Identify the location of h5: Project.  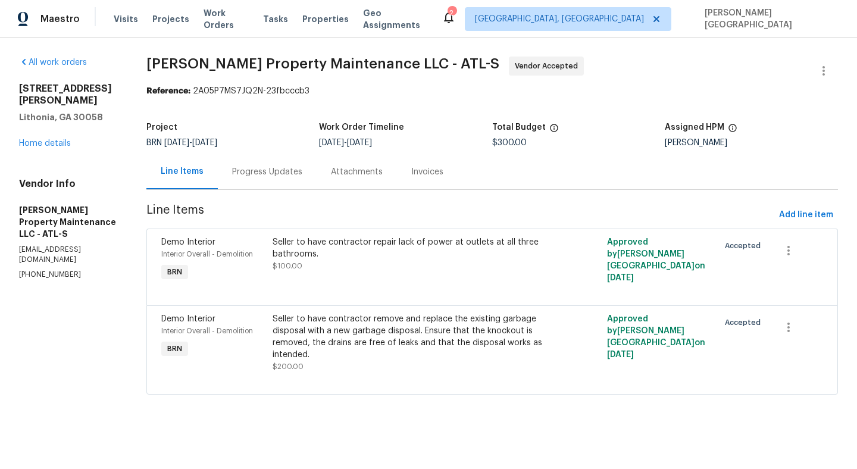
(162, 127).